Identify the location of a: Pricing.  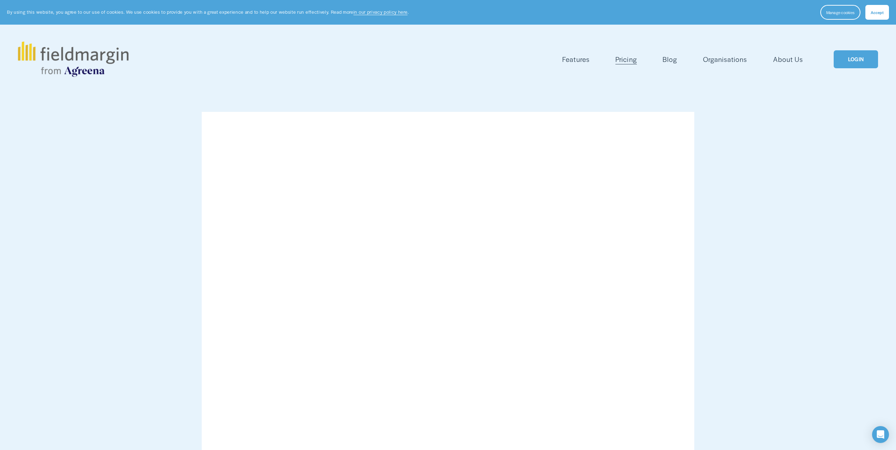
(626, 59).